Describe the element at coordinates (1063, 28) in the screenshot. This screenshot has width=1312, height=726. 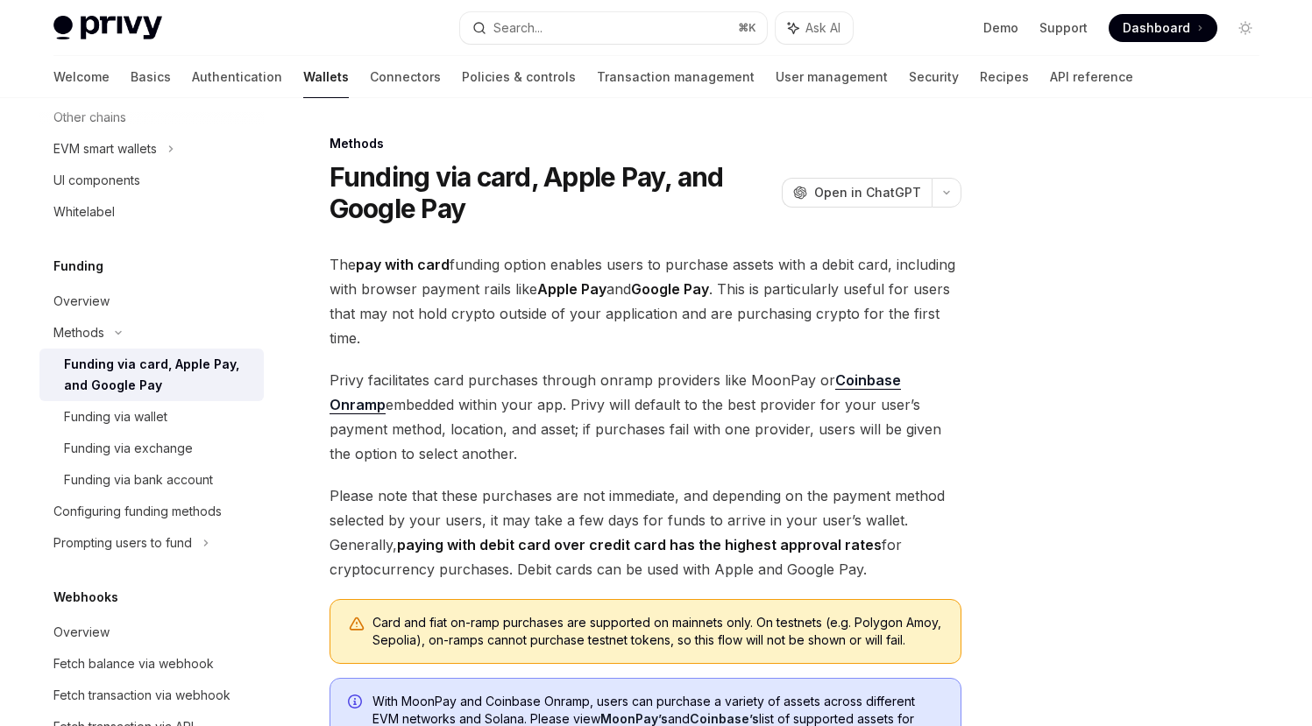
I see `a: Support` at that location.